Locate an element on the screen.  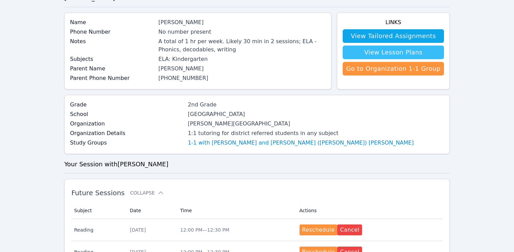
label: Phone Number is located at coordinates (112, 32).